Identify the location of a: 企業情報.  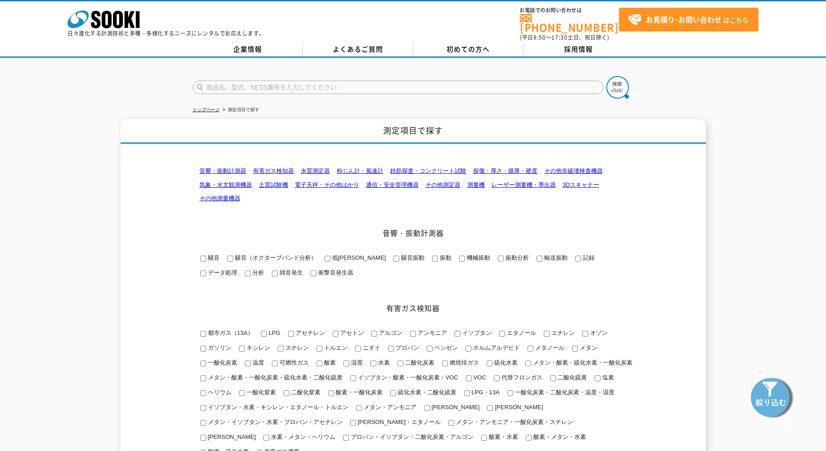
(248, 50).